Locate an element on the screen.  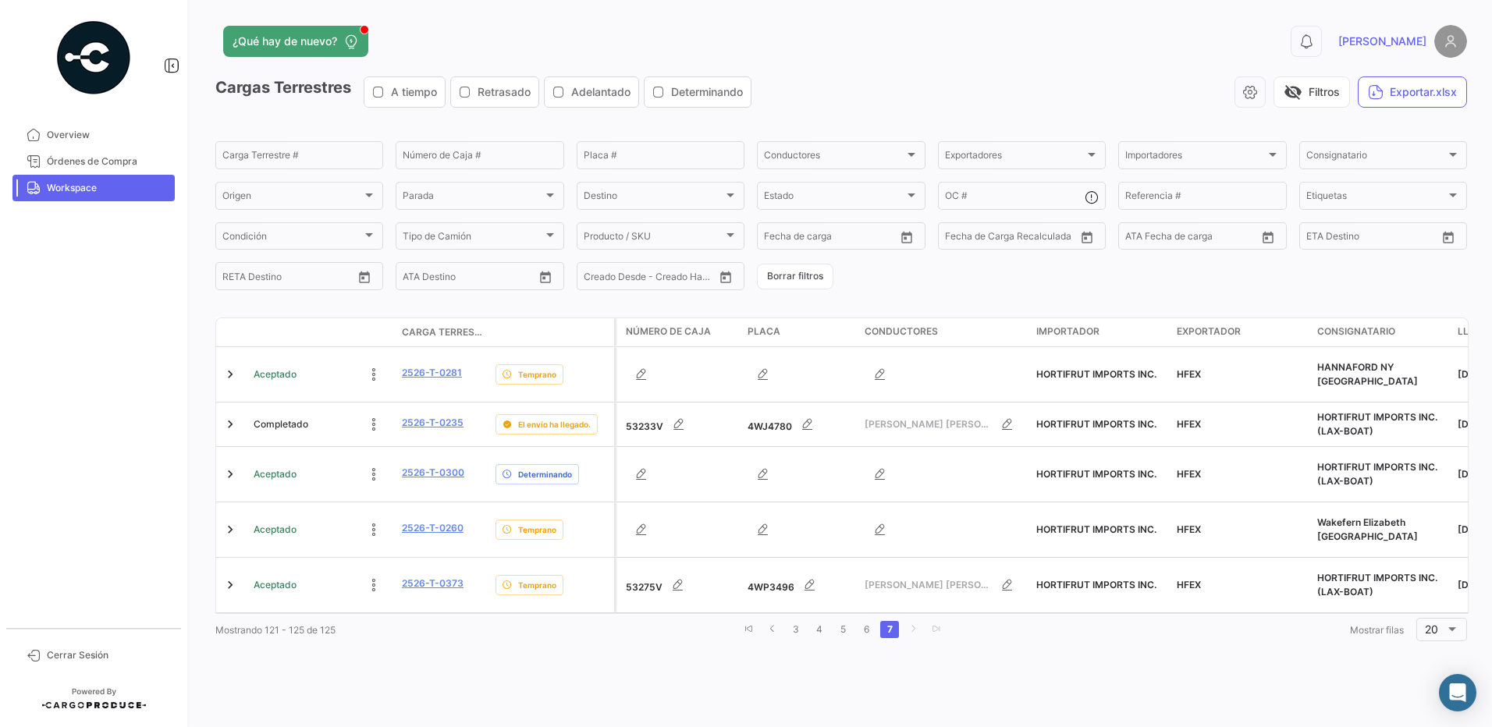
a: 3 is located at coordinates (796, 630).